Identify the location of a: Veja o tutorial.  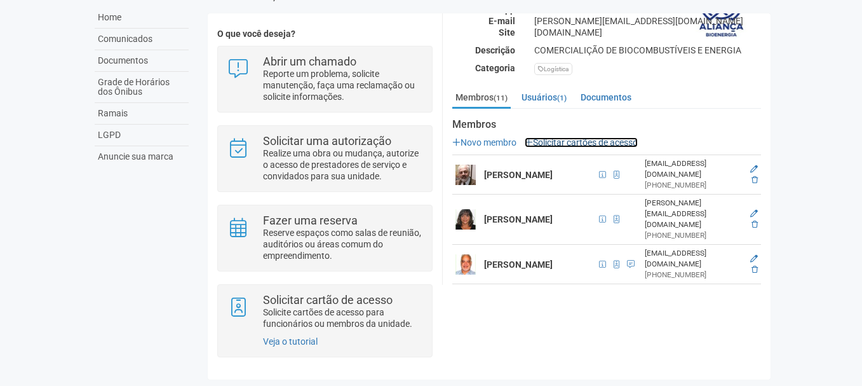
(290, 341).